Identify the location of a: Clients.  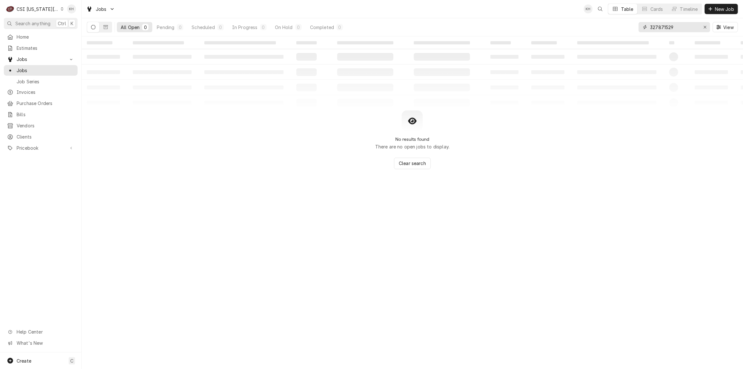
(41, 137).